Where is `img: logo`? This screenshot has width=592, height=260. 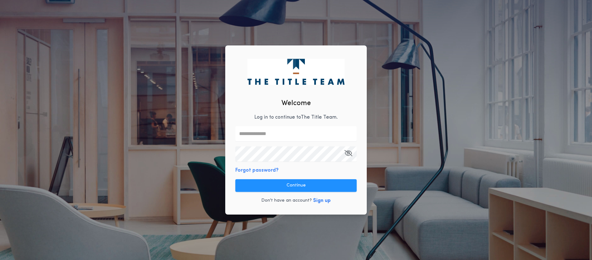
img: logo is located at coordinates (295, 72).